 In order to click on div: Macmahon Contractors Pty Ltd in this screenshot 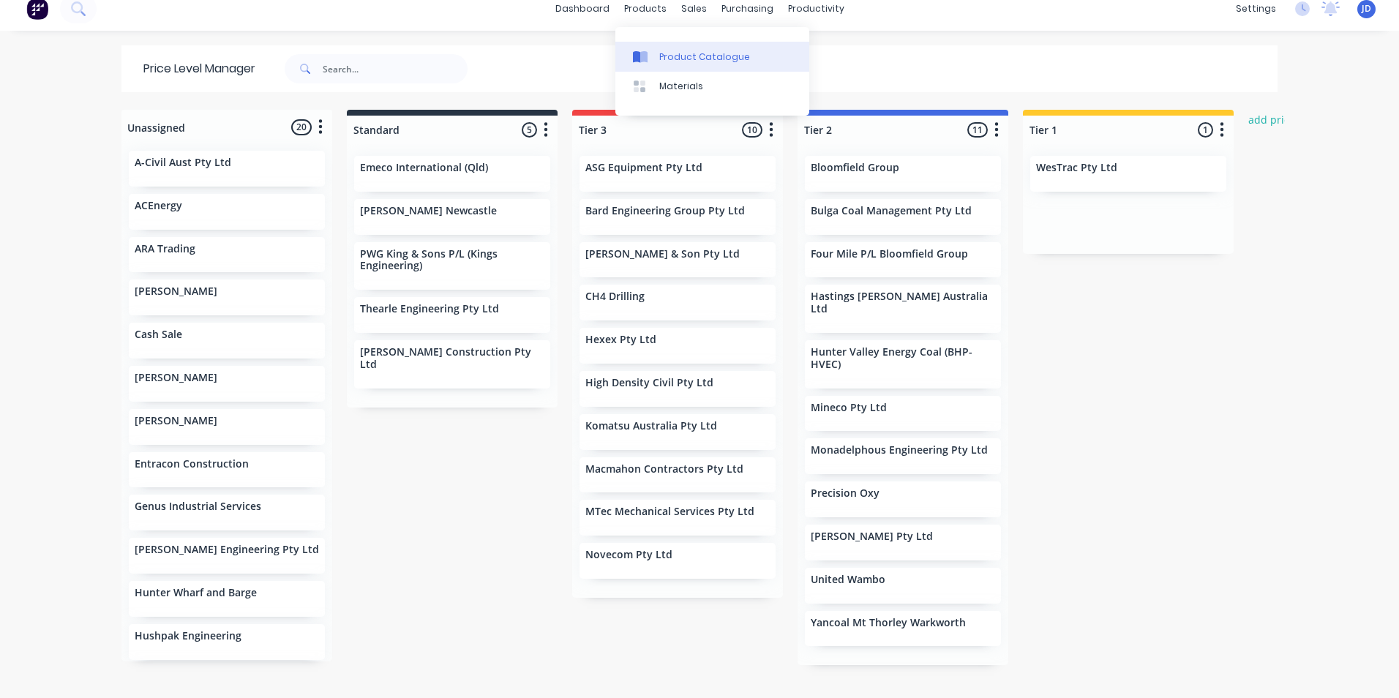, I will do `click(677, 475)`.